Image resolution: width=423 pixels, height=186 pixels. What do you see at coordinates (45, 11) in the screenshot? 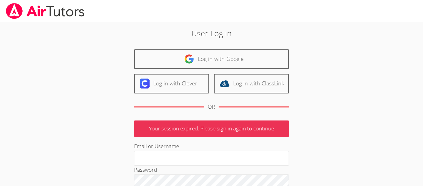
I see `img: airtutors_banner-c4298cdbf04f3fff15de1276eac7730deb9818008684d7c2e4769d2f7ddbe033.png` at bounding box center [45, 11].